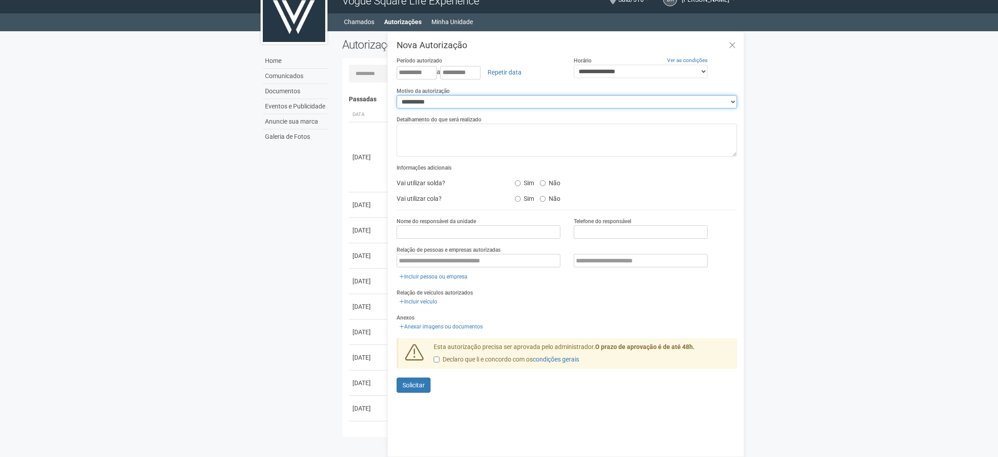  Describe the element at coordinates (296, 91) in the screenshot. I see `a: Documentos` at that location.